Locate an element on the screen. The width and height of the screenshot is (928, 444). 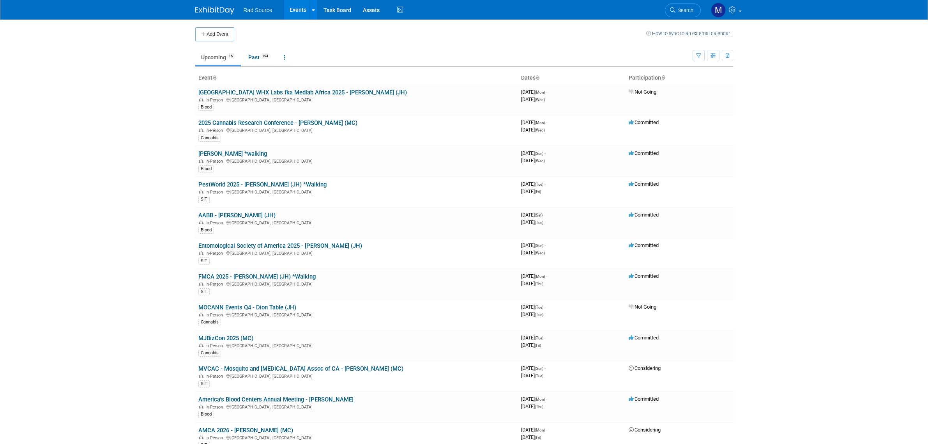
span: (Sat) is located at coordinates (539, 215).